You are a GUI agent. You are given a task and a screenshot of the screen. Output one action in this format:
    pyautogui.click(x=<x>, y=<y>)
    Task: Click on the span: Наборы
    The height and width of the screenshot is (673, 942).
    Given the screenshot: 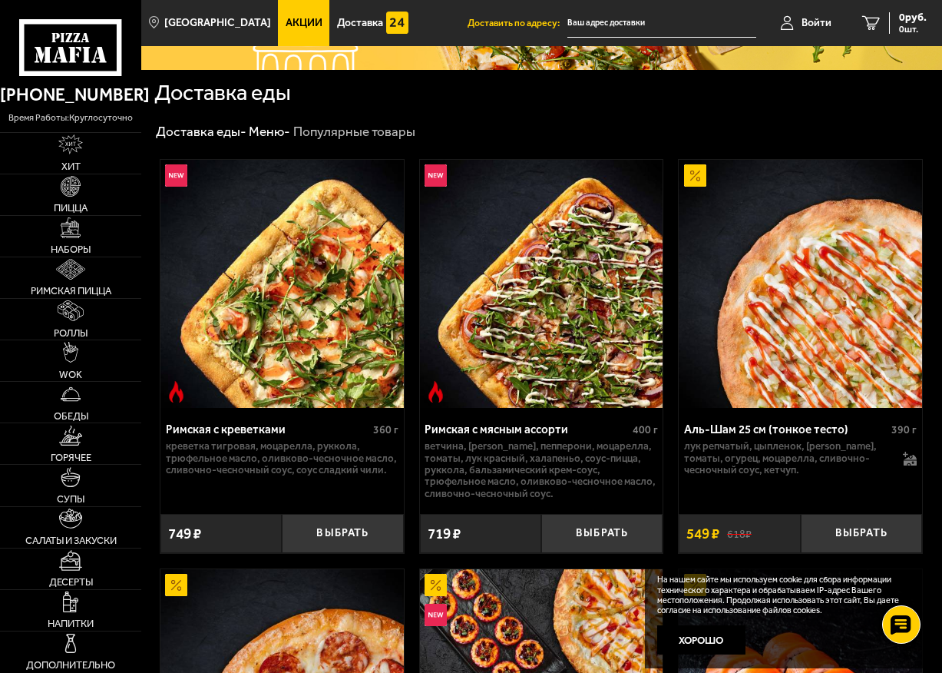 What is the action you would take?
    pyautogui.click(x=71, y=249)
    